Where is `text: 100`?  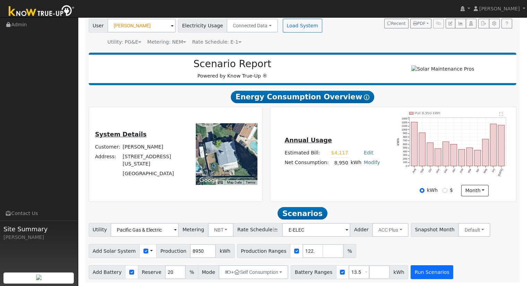 text: 100 is located at coordinates (405, 162).